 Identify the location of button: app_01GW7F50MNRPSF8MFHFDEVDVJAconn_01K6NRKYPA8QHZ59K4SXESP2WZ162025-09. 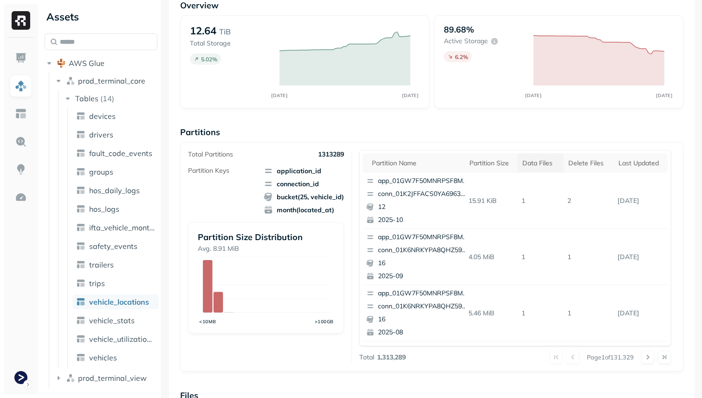
(417, 257).